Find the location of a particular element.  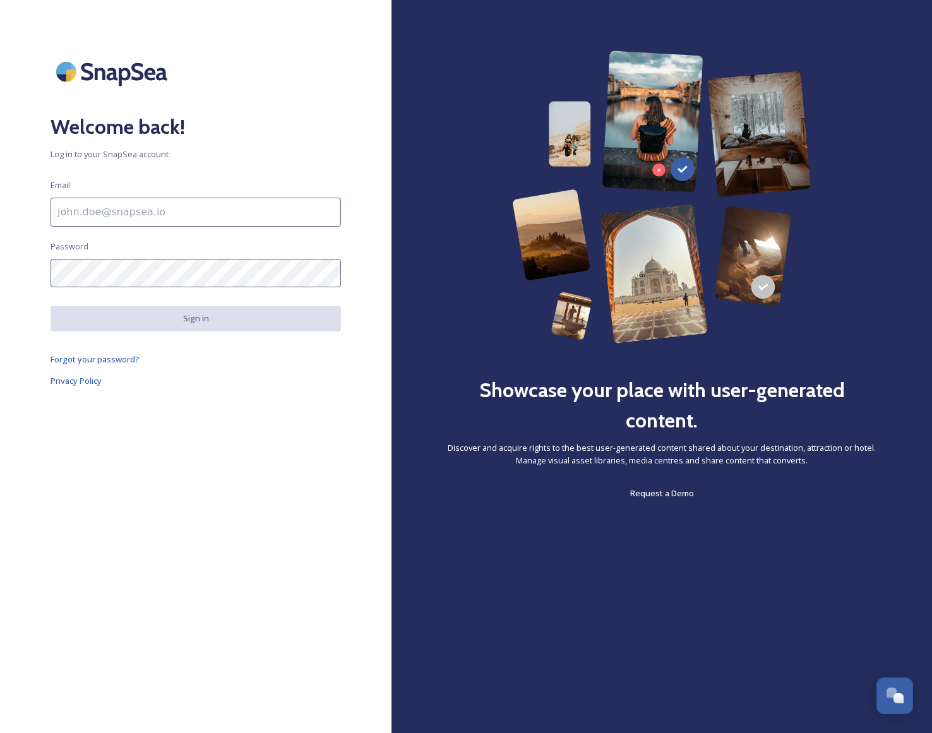

img: 63b42ca75bacad526042e722_Group%20154-p-800.png is located at coordinates (662, 197).